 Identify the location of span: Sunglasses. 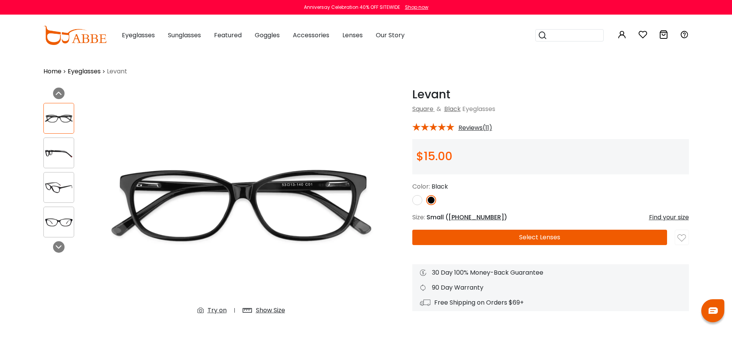
(185, 35).